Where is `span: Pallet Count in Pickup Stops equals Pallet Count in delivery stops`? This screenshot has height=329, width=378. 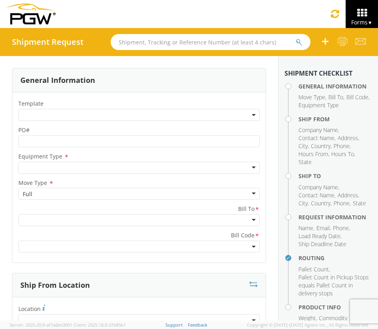 span: Pallet Count in Pickup Stops equals Pallet Count in delivery stops is located at coordinates (334, 285).